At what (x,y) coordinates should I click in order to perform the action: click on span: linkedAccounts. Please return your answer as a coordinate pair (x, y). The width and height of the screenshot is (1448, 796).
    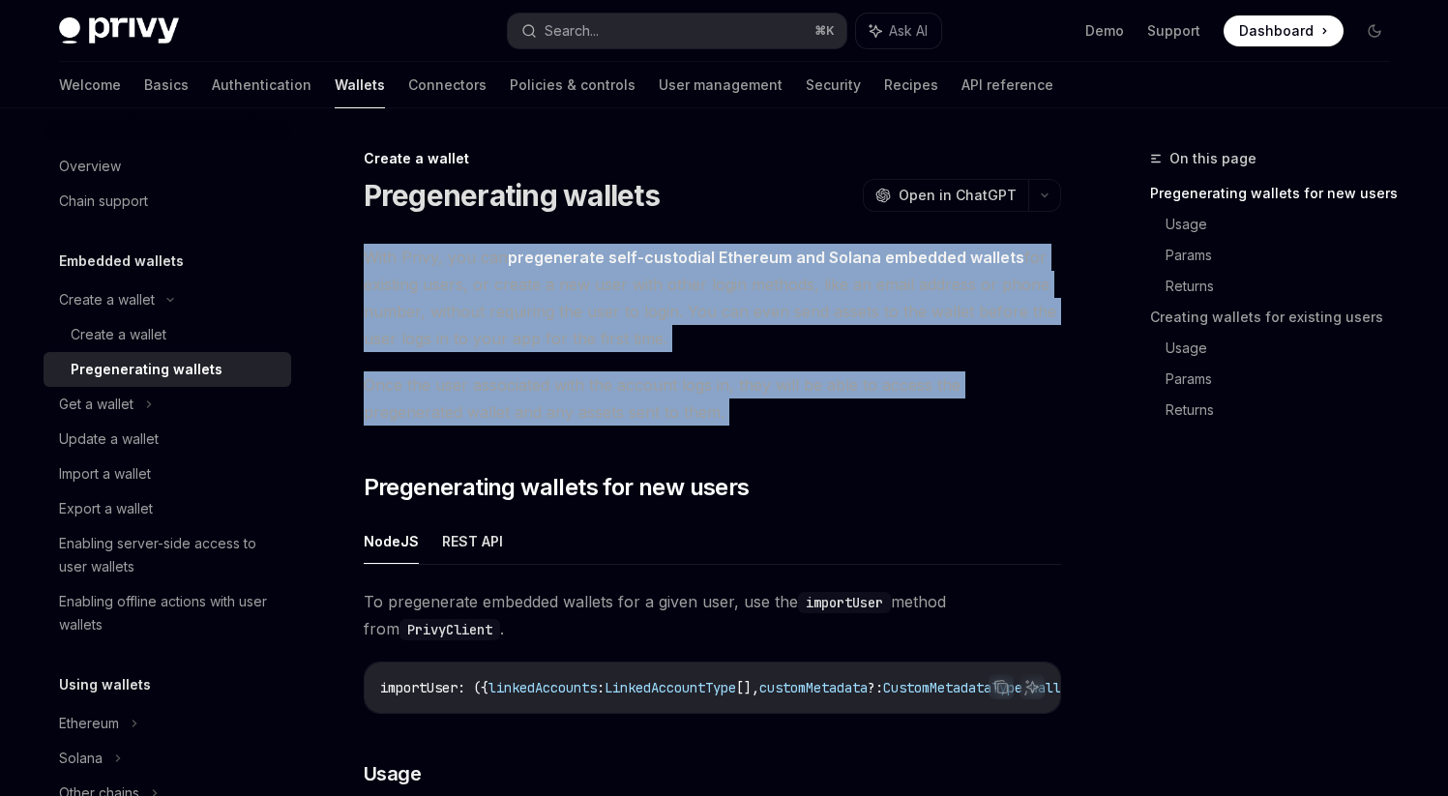
    Looking at the image, I should click on (543, 688).